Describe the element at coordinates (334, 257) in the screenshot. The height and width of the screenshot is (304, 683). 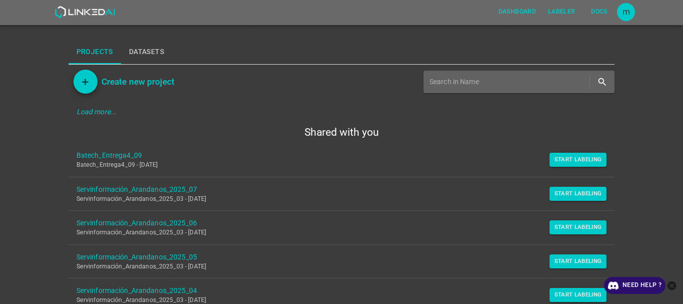
I see `a: Servinformación_Arandanos_2025_05` at that location.